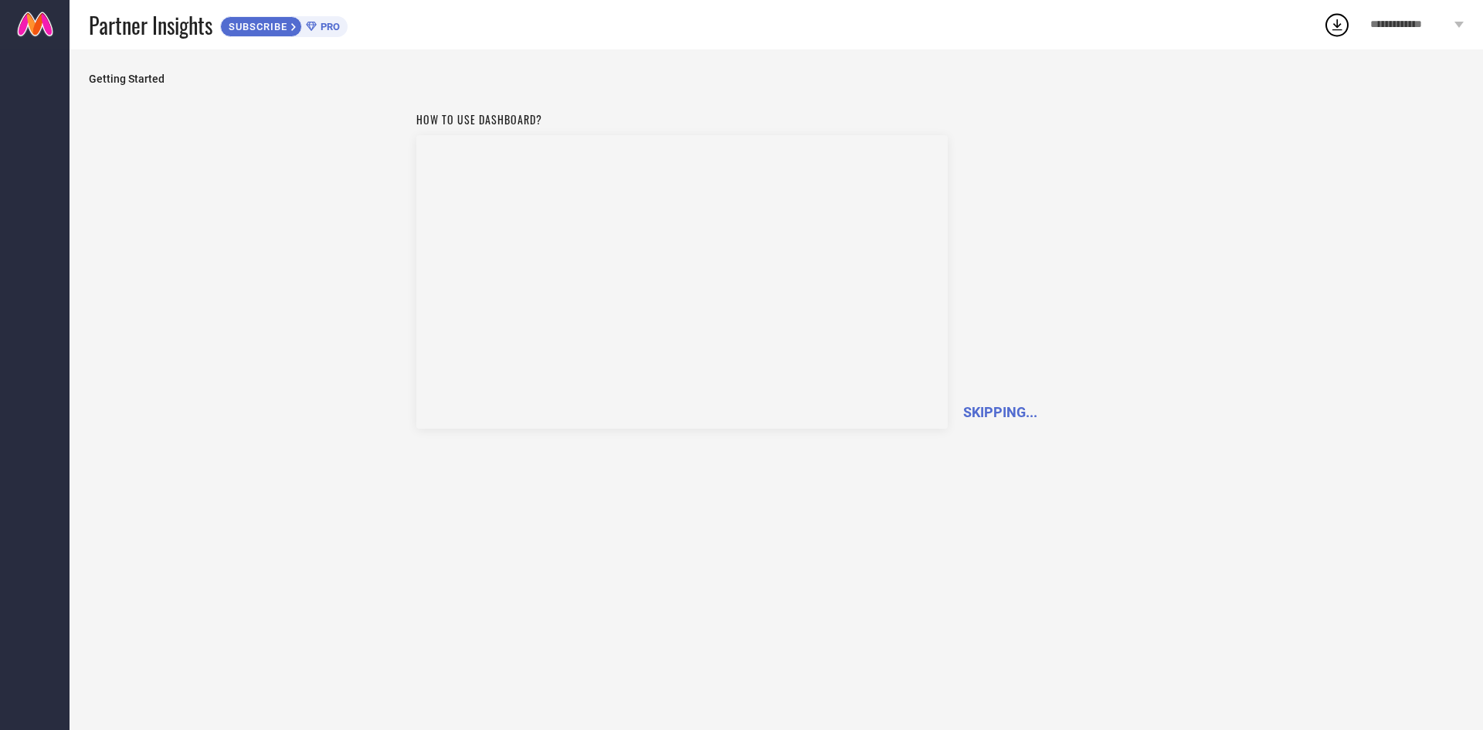 This screenshot has height=730, width=1483. Describe the element at coordinates (256, 26) in the screenshot. I see `span: SUBSCRIBE` at that location.